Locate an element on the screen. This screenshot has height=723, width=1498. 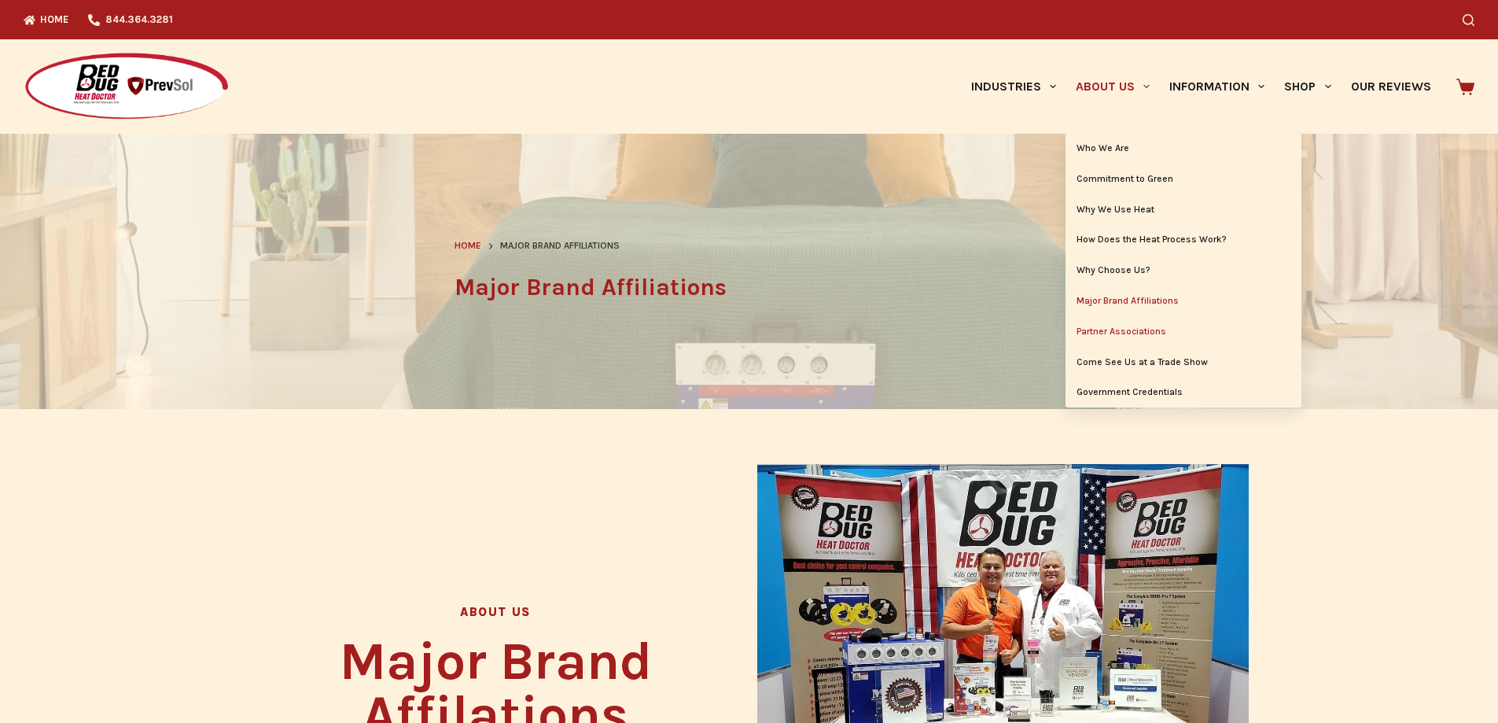
a: How Does the Heat Process Work? is located at coordinates (1183, 240).